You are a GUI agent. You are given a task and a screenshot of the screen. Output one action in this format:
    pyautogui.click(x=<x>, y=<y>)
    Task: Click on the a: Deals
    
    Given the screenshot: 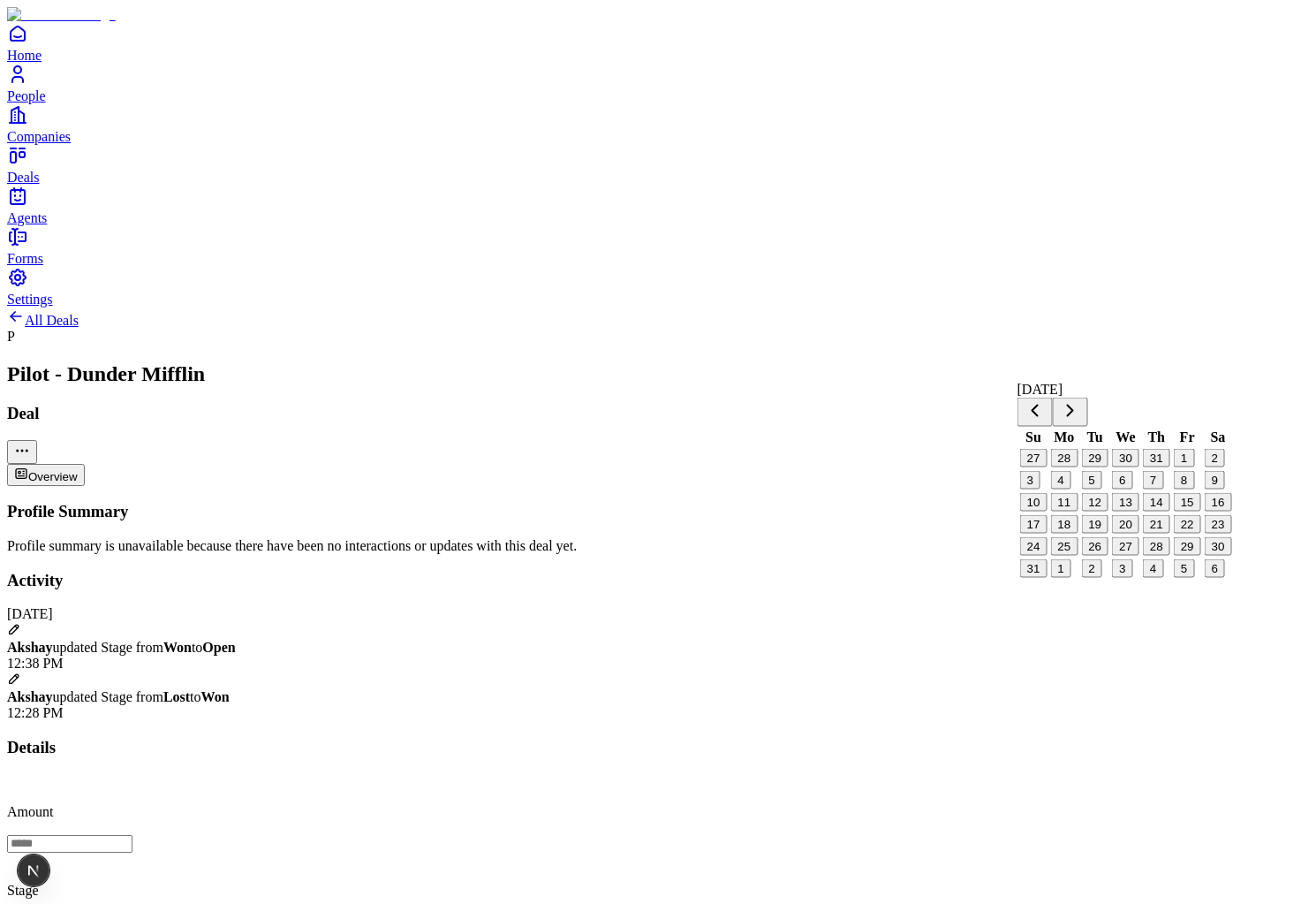 What is the action you would take?
    pyautogui.click(x=658, y=165)
    